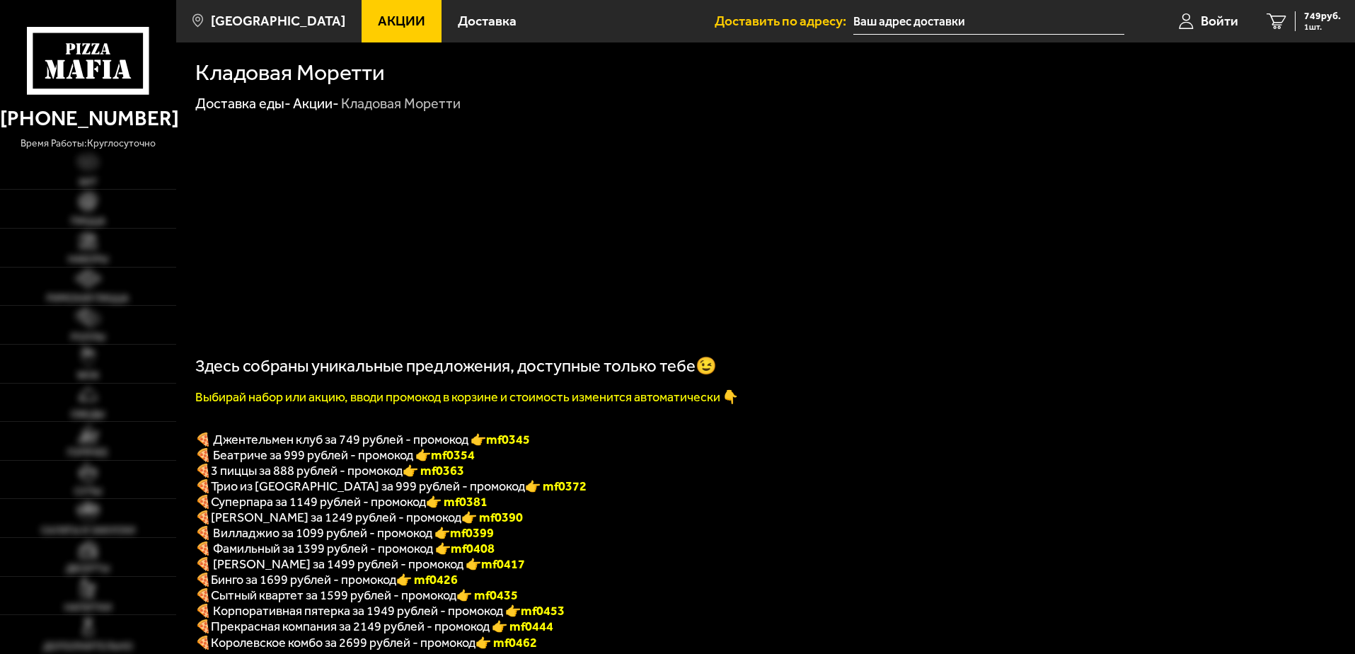  Describe the element at coordinates (306, 471) in the screenshot. I see `span: 3 пиццы за 888 рублей - промокод` at that location.